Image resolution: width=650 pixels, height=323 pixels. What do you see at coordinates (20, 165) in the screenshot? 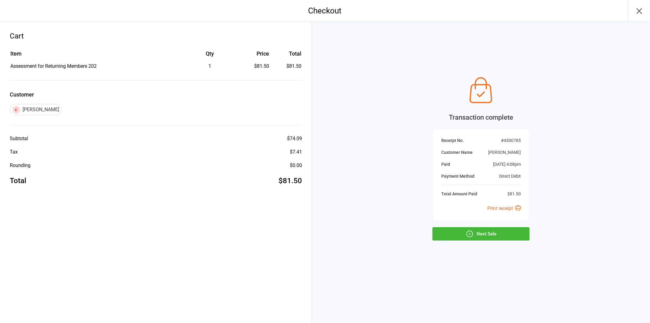
I see `div: Rounding` at bounding box center [20, 165].